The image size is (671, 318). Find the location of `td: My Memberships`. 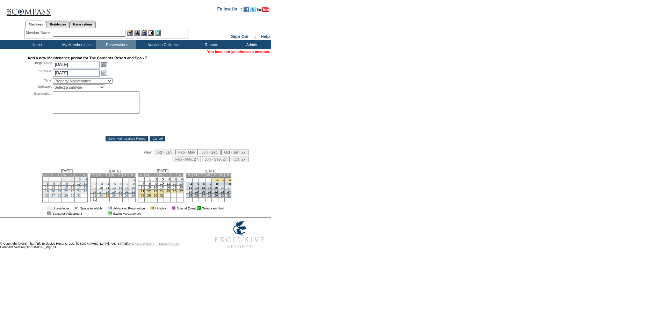

td: My Memberships is located at coordinates (76, 44).